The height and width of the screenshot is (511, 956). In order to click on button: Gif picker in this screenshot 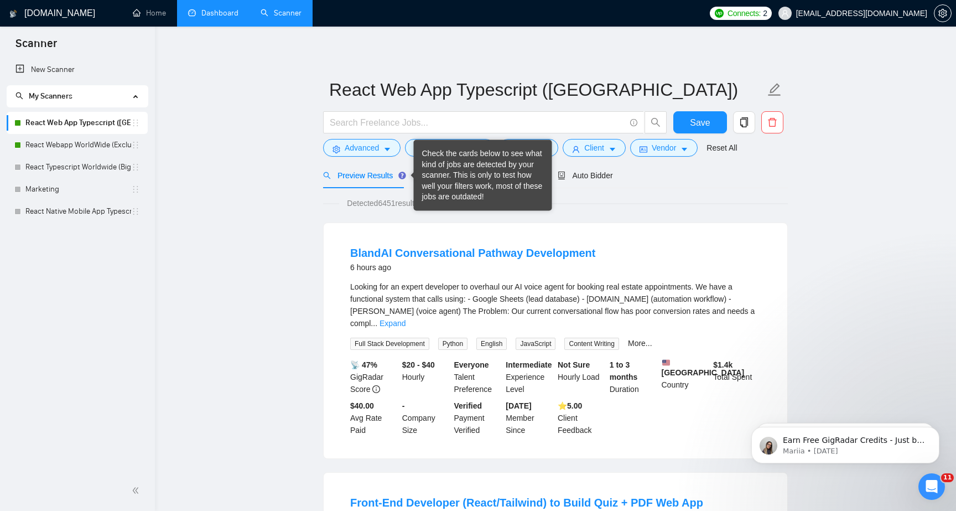, I will do `click(39, 367)`.